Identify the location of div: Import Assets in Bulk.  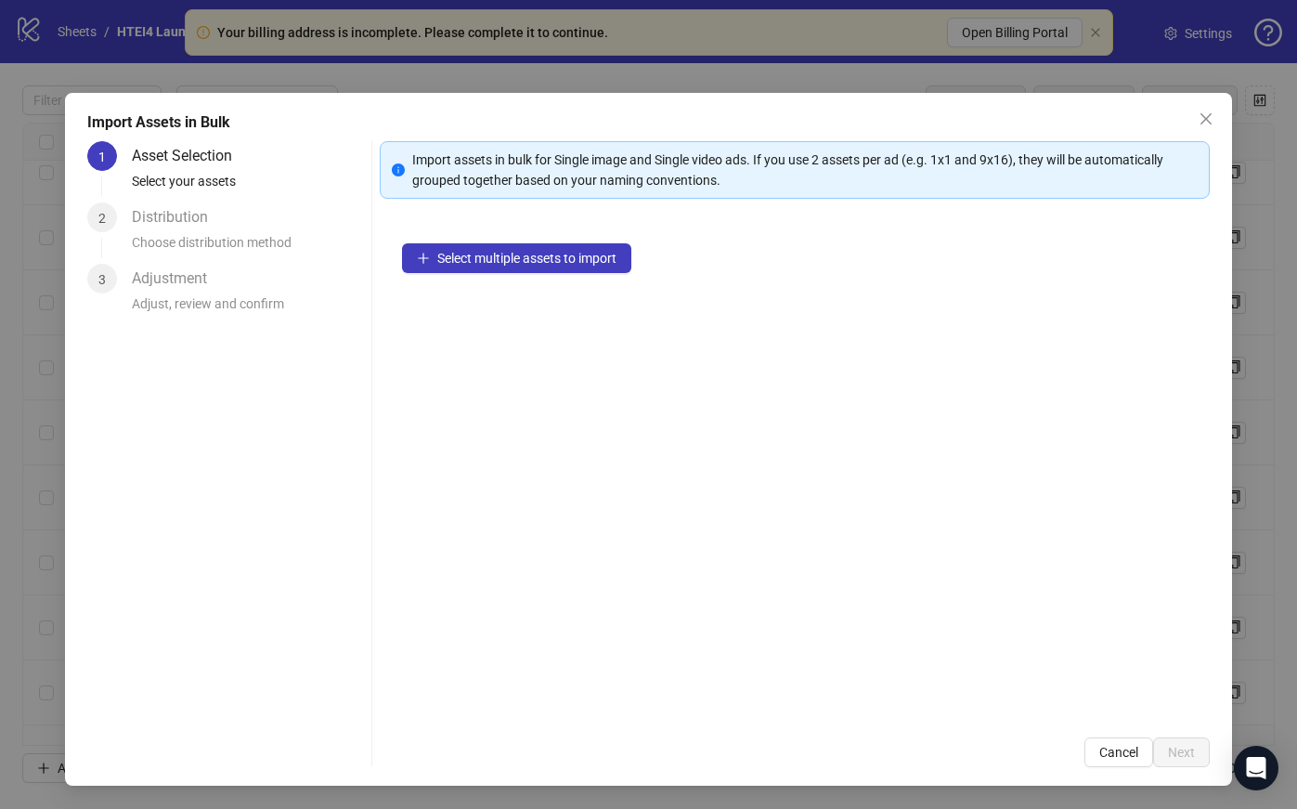
(648, 123).